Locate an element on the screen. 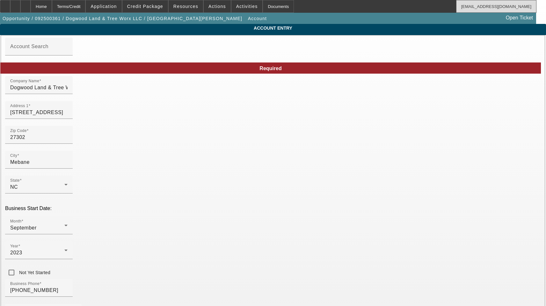 The image size is (546, 306). mat-label: Account Search is located at coordinates (29, 46).